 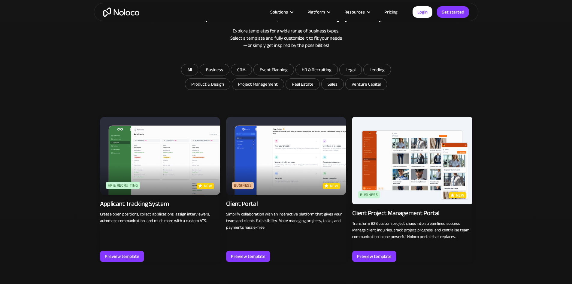 What do you see at coordinates (160, 189) in the screenshot?
I see `a: HR & RecruitingnewApplicant Tracking SystemCreate open positions, collect applications, assign in...` at bounding box center [160, 189].